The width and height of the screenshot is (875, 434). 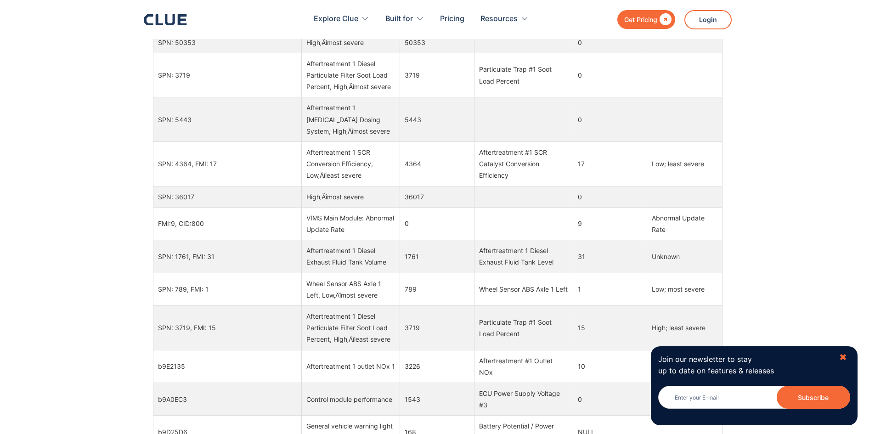 I want to click on td: SPN: 3719, so click(x=227, y=75).